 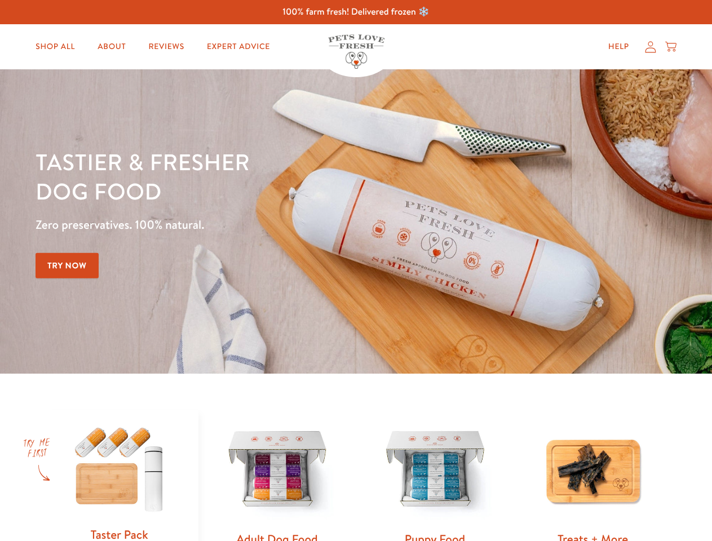 What do you see at coordinates (618, 47) in the screenshot?
I see `a: Help` at bounding box center [618, 47].